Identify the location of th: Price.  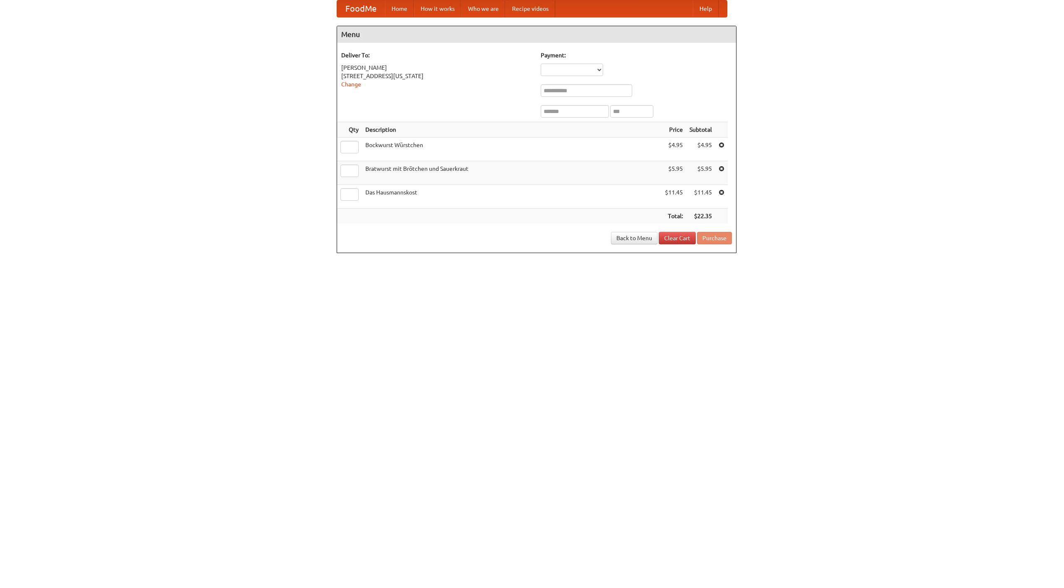
(674, 130).